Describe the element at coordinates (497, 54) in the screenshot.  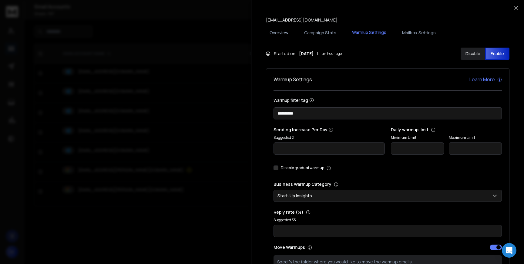
I see `button: Enable` at that location.